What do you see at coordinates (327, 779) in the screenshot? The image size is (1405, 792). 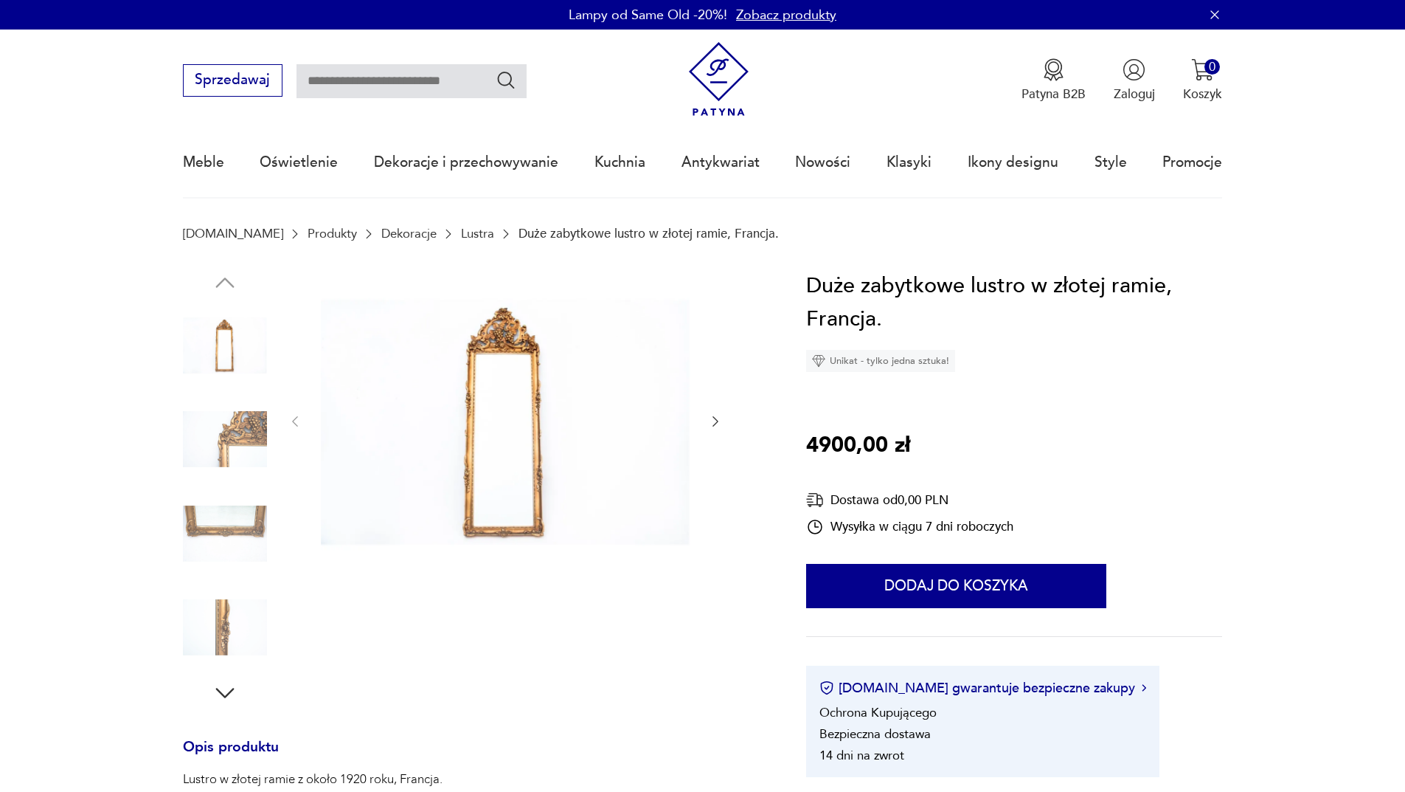 I see `p: Lustro w złotej ramie z około 1920 roku, Francja.` at bounding box center [327, 779].